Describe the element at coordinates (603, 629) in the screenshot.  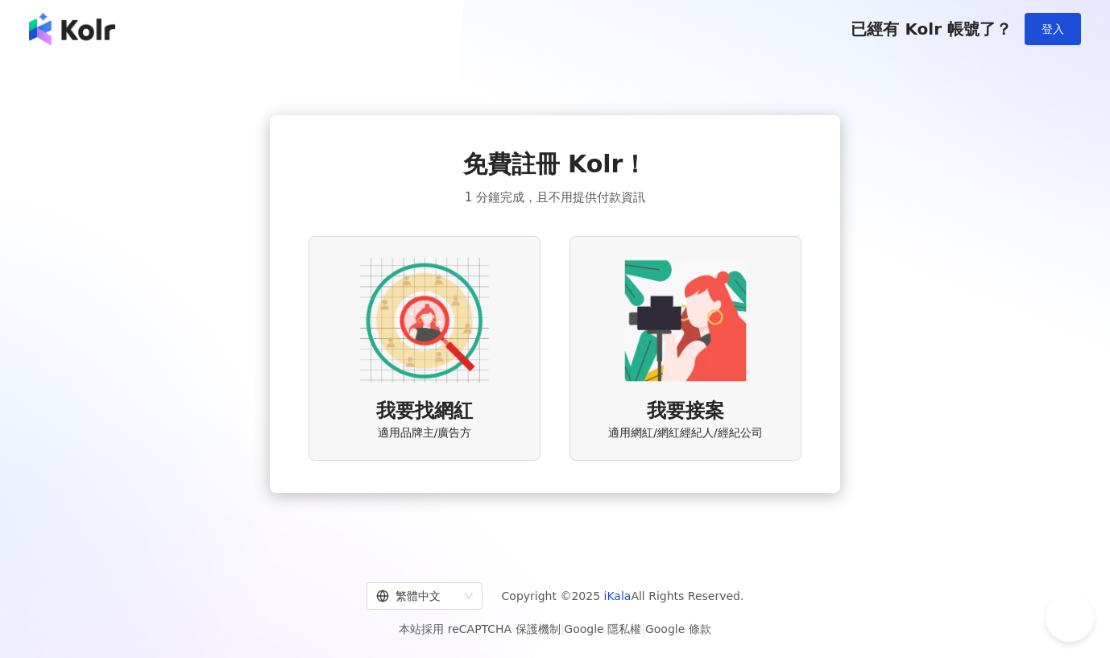
I see `a: Google 隱私權` at that location.